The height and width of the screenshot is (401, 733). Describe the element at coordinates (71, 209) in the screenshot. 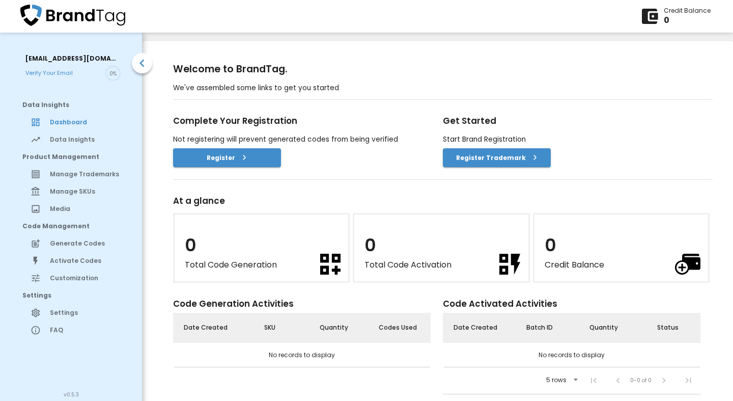

I see `div: Media` at that location.